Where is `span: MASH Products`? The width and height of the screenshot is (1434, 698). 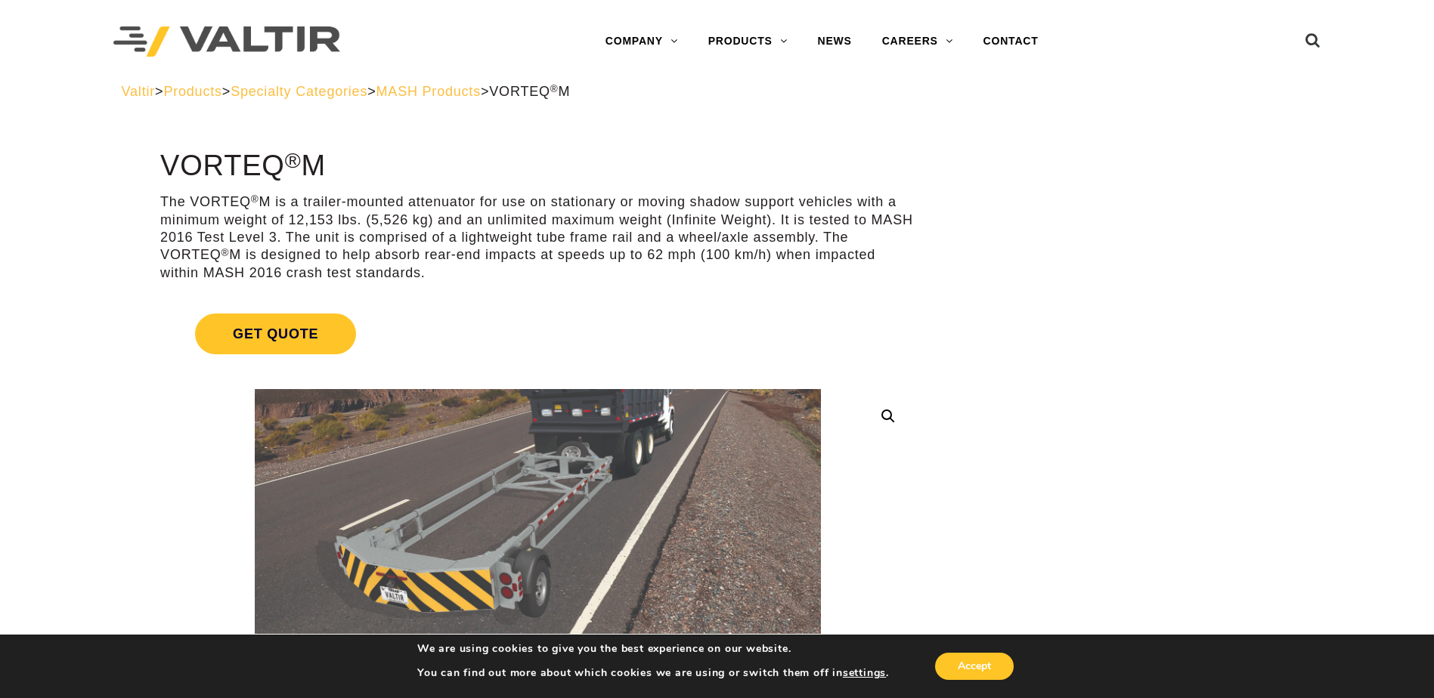 span: MASH Products is located at coordinates (428, 91).